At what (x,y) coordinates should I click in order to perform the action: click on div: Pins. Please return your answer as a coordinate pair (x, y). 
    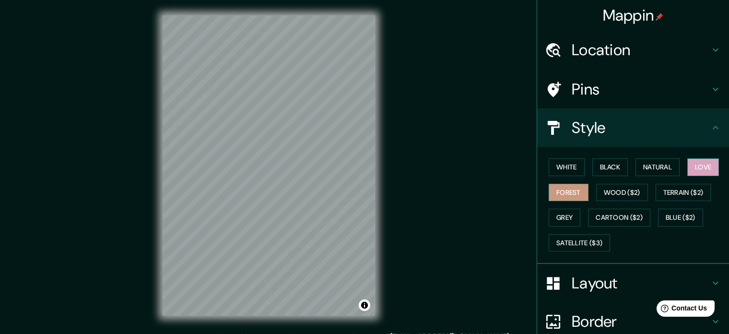
    Looking at the image, I should click on (633, 89).